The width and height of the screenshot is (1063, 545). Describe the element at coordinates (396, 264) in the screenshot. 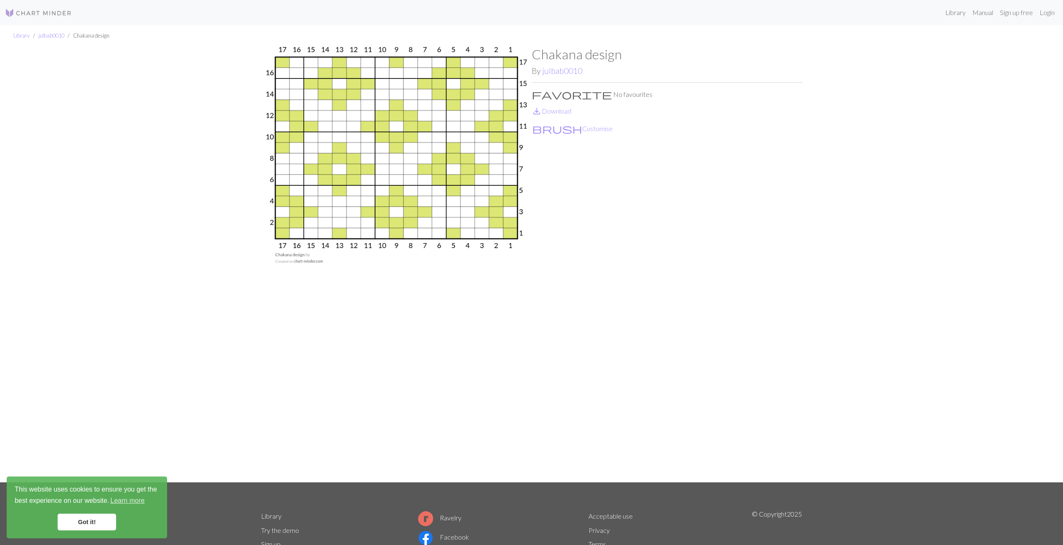

I see `img: Chakana design` at that location.